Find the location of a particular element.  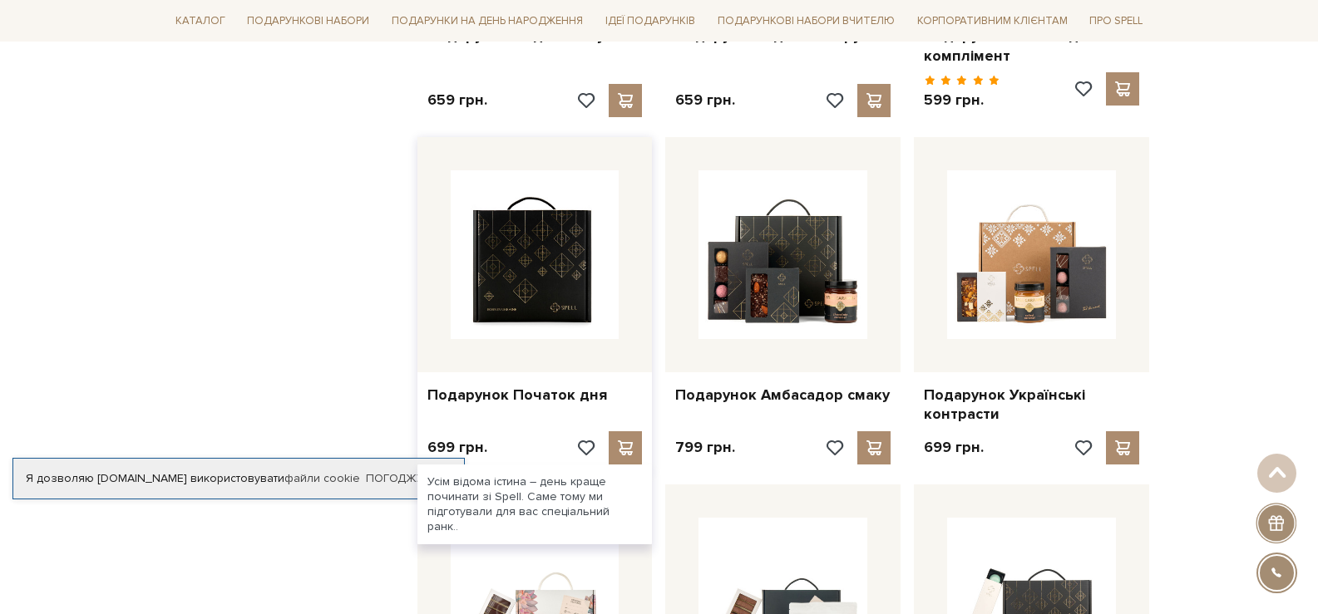

a: Подарунок Шоколадний комплімент is located at coordinates (1031, 46).